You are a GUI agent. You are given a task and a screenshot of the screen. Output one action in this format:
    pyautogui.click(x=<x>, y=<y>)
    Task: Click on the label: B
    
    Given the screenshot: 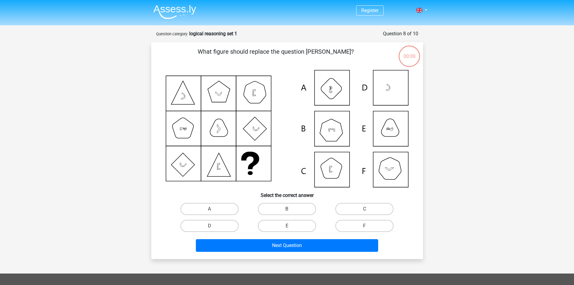 What is the action you would take?
    pyautogui.click(x=287, y=209)
    